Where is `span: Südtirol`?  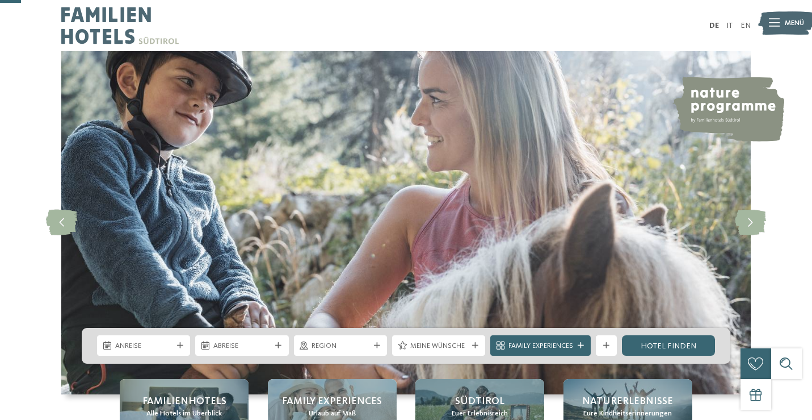
span: Südtirol is located at coordinates (480, 401).